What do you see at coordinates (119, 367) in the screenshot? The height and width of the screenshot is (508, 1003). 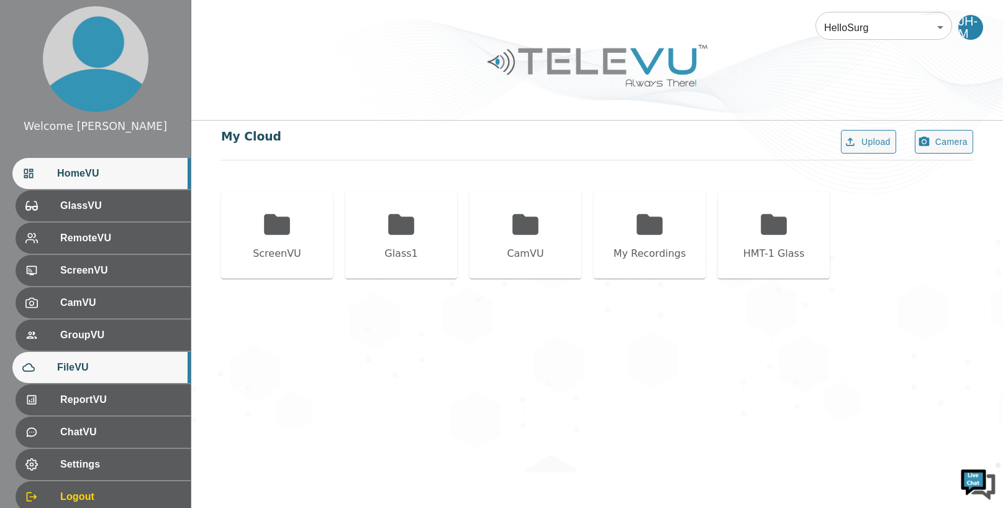 I see `span: FileVU` at bounding box center [119, 367].